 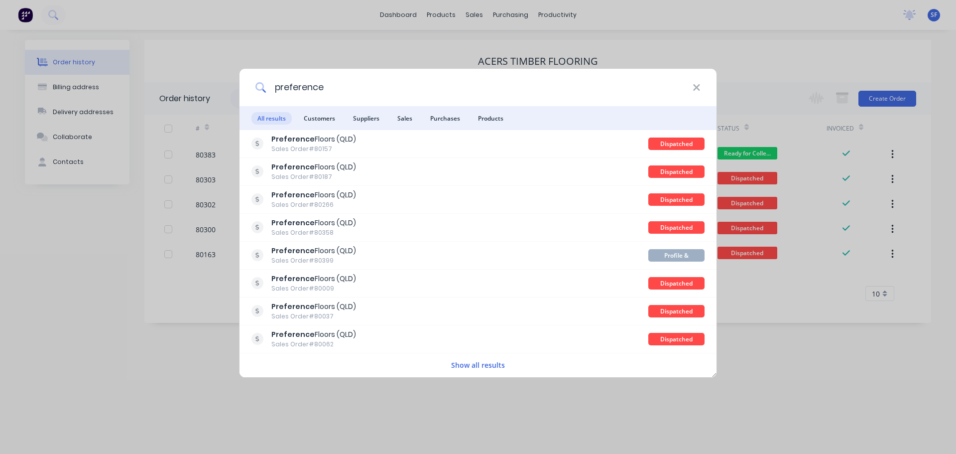 What do you see at coordinates (405, 118) in the screenshot?
I see `span: Sales` at bounding box center [405, 118].